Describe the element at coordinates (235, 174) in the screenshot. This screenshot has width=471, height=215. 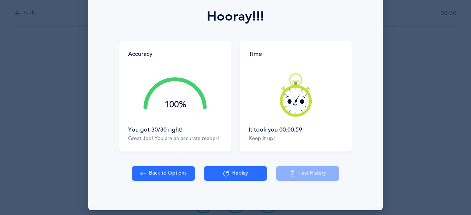
I see `button: Replay` at that location.